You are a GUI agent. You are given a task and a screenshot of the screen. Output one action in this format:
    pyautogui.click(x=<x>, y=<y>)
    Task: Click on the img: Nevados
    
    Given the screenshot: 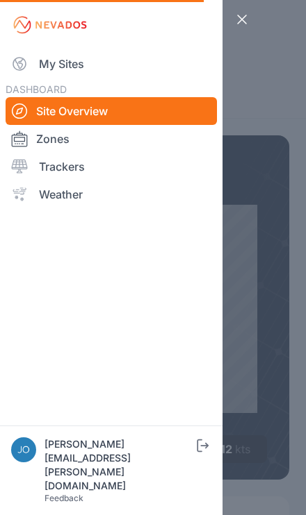 What is the action you would take?
    pyautogui.click(x=50, y=25)
    